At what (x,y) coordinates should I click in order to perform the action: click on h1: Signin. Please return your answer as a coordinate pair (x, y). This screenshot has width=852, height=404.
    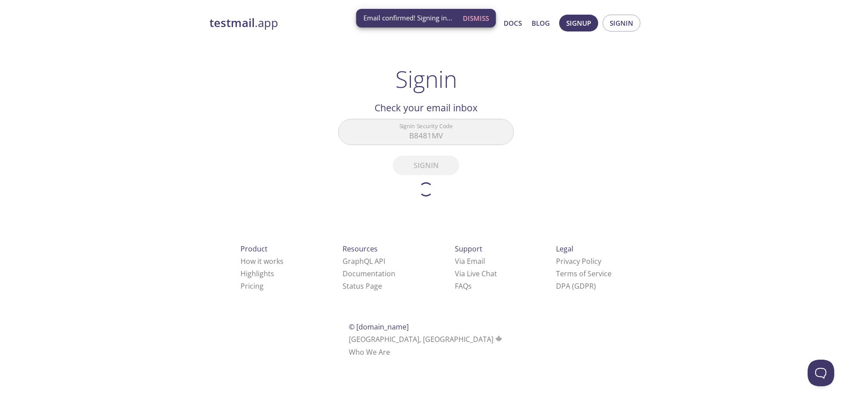
    Looking at the image, I should click on (426, 79).